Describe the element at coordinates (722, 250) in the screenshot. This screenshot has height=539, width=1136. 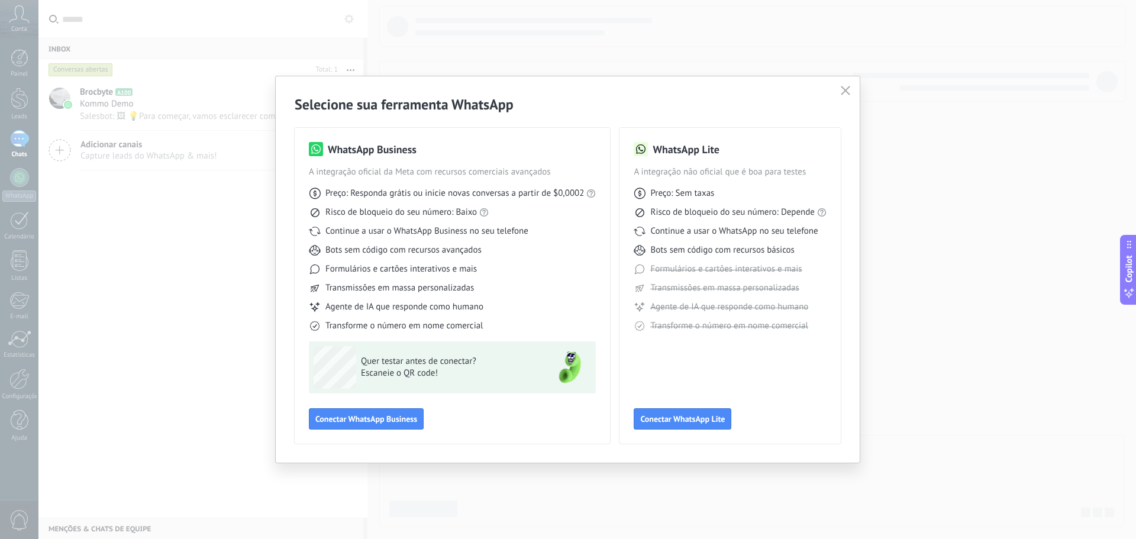
I see `span: Bots sem código com recursos básicos` at that location.